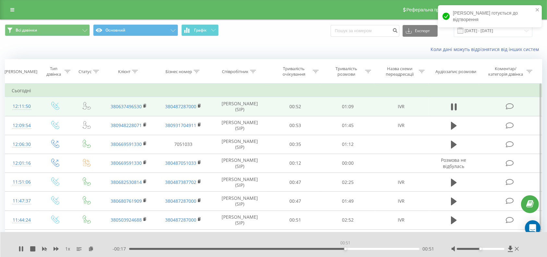  What do you see at coordinates (126, 182) in the screenshot?
I see `a: 380682530814` at bounding box center [126, 182].